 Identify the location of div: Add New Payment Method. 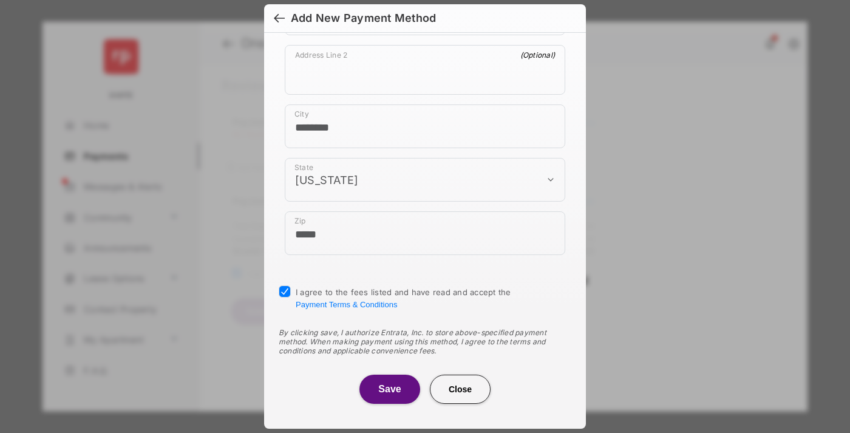
(363, 18).